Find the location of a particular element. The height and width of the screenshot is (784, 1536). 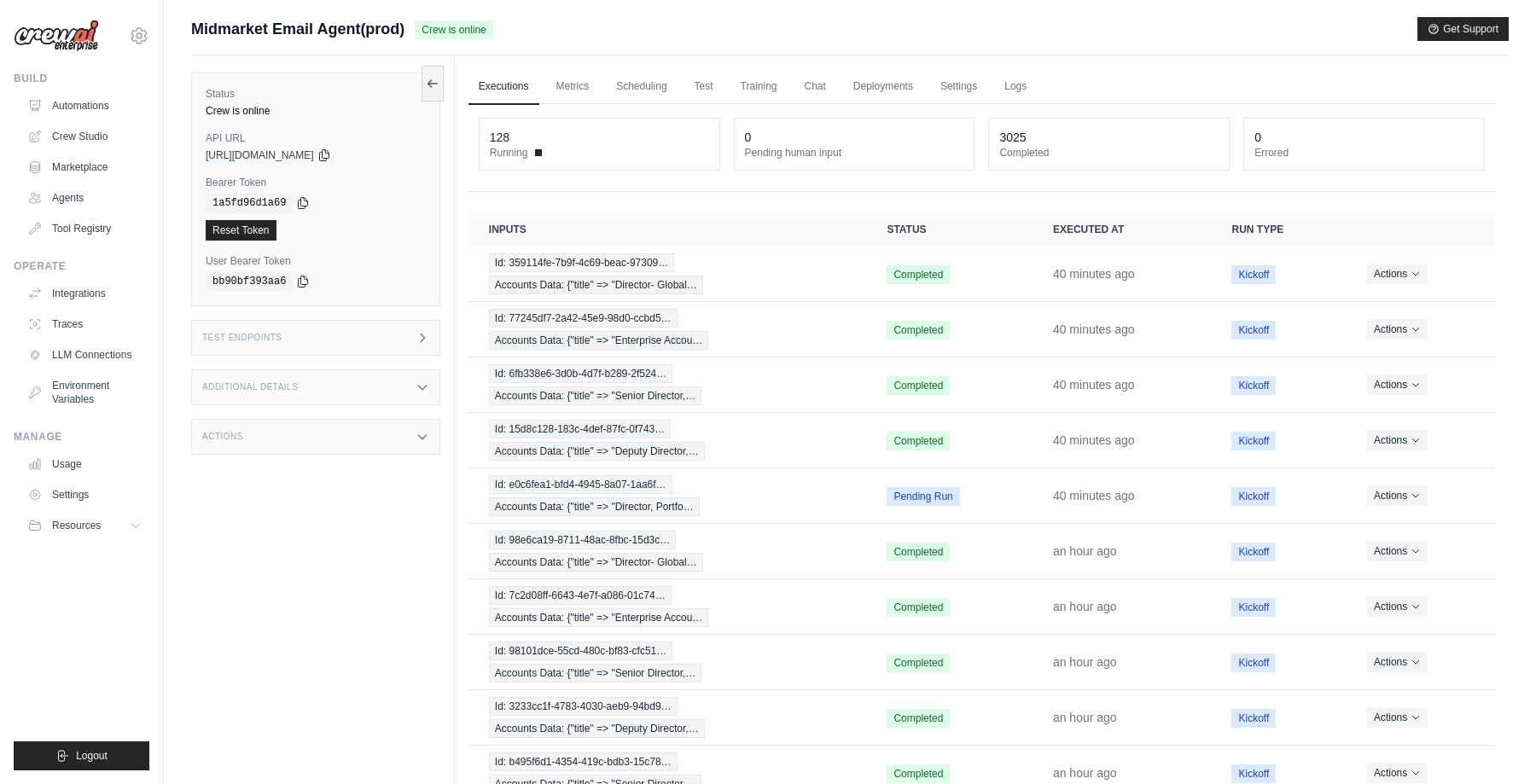

a: Chat is located at coordinates (815, 87).